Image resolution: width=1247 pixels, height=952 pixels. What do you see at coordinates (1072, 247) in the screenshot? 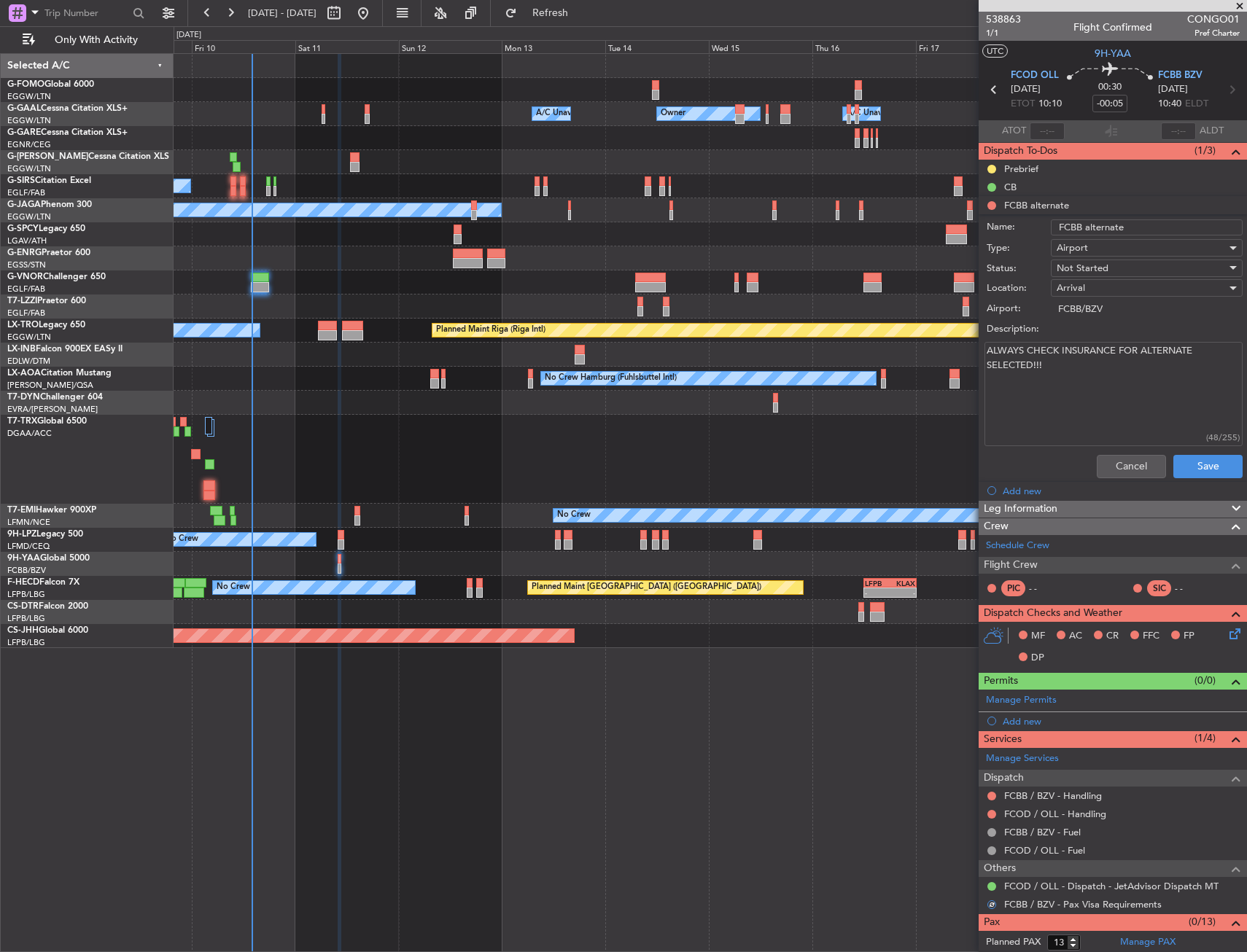
I see `span: Airport` at bounding box center [1072, 247].